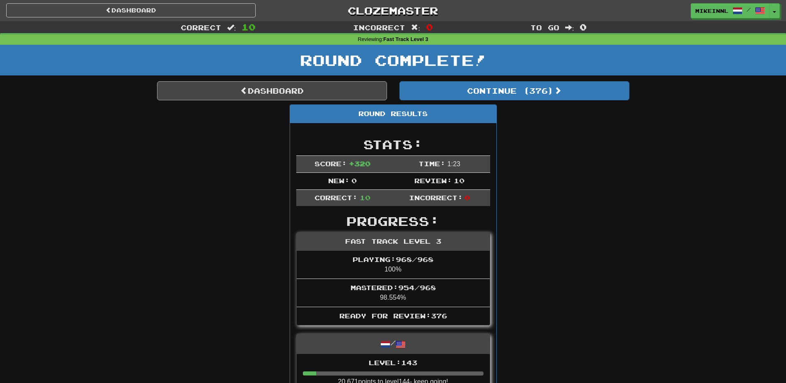 The height and width of the screenshot is (383, 786). I want to click on h1: Round Complete!, so click(393, 60).